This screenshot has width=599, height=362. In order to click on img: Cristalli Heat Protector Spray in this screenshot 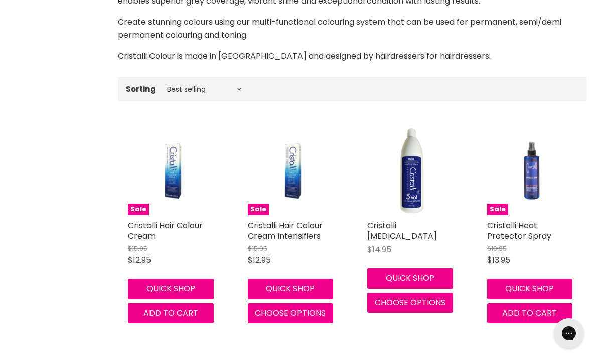, I will do `click(532, 170)`.